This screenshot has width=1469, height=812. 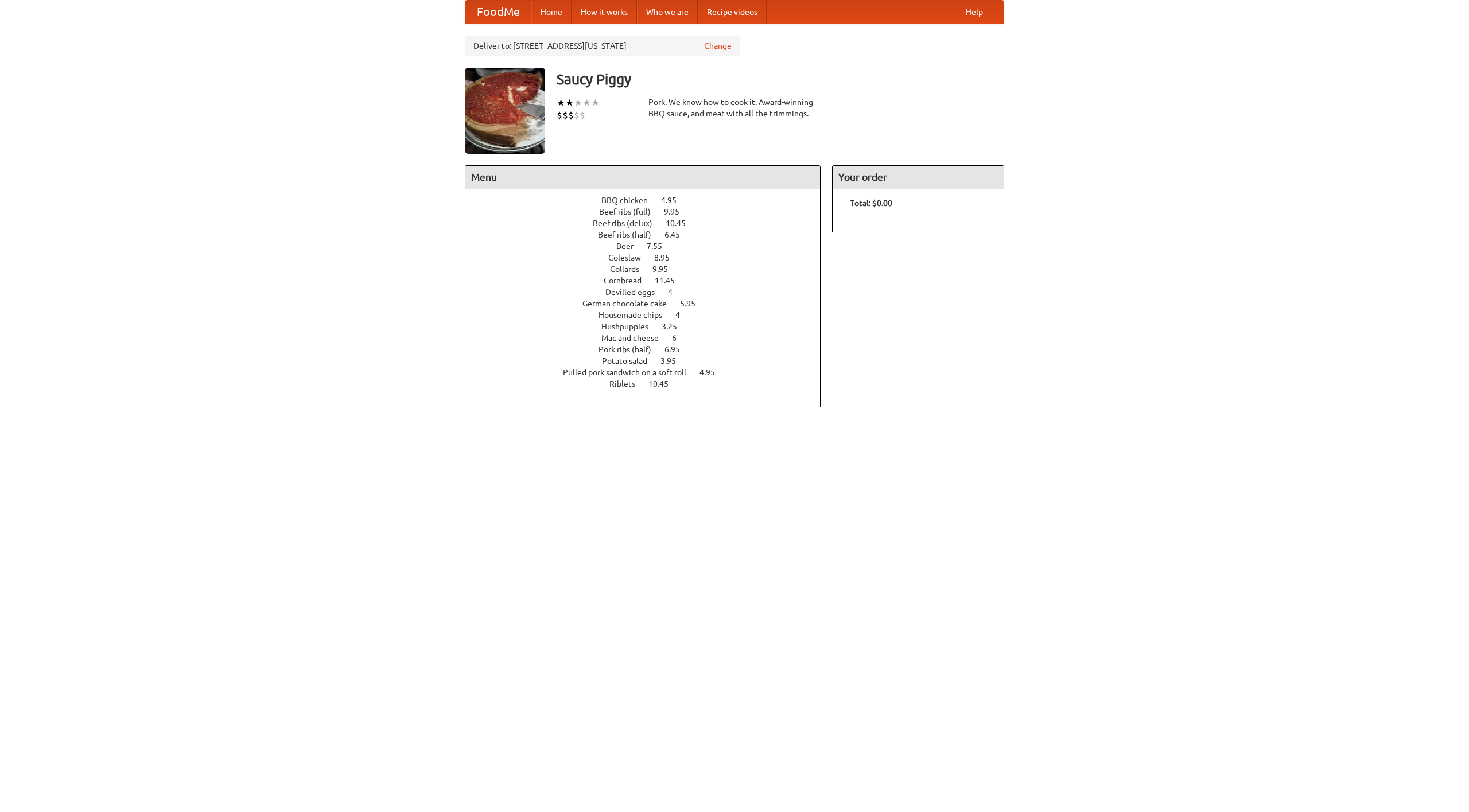 I want to click on span: Pulled pork sandwich on a soft roll, so click(x=630, y=373).